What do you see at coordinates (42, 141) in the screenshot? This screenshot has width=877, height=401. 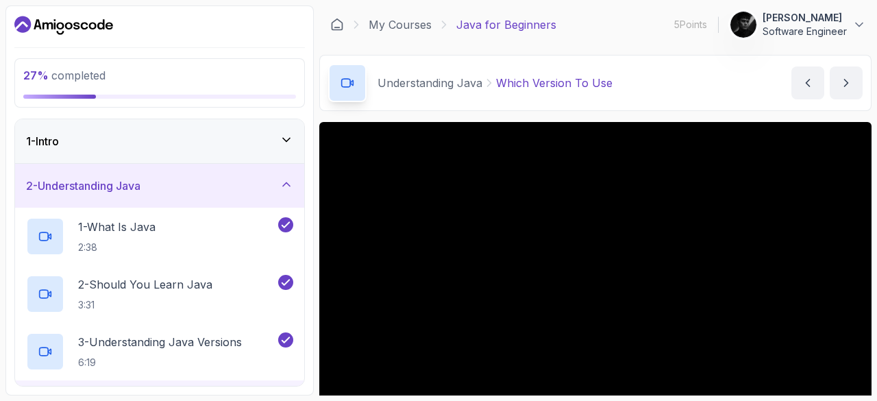 I see `h3: 1 - Intro` at bounding box center [42, 141].